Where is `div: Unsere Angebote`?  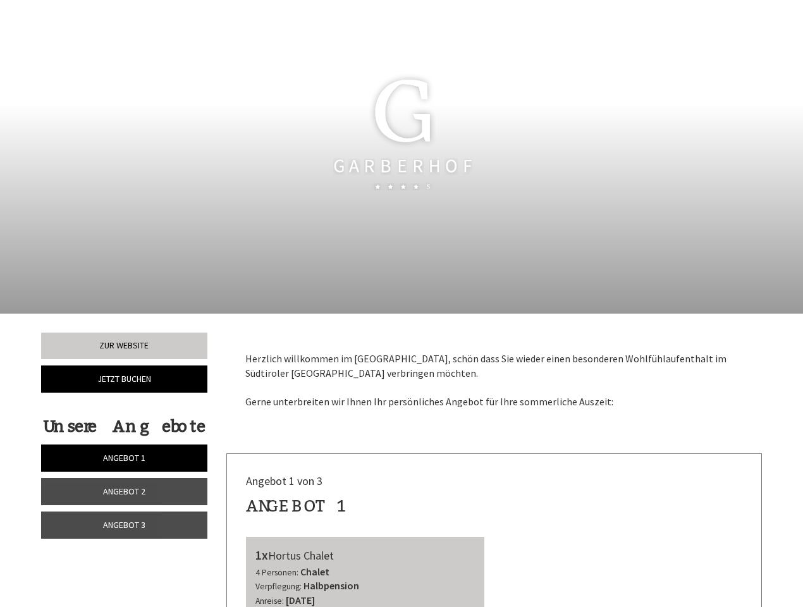 div: Unsere Angebote is located at coordinates (124, 426).